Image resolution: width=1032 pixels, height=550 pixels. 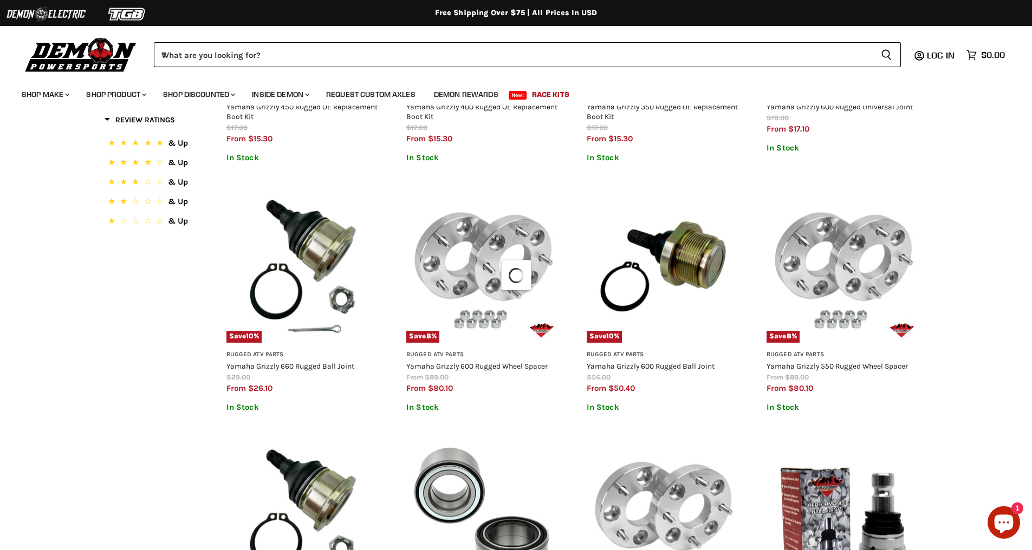 What do you see at coordinates (663, 267) in the screenshot?
I see `a: Yamaha Grizzly 600 Rugged Ball JointSave10%` at bounding box center [663, 267].